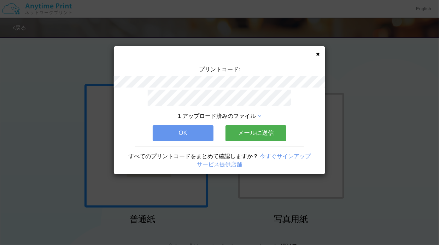  What do you see at coordinates (220, 164) in the screenshot?
I see `a: サービス提供店舗` at bounding box center [220, 164].